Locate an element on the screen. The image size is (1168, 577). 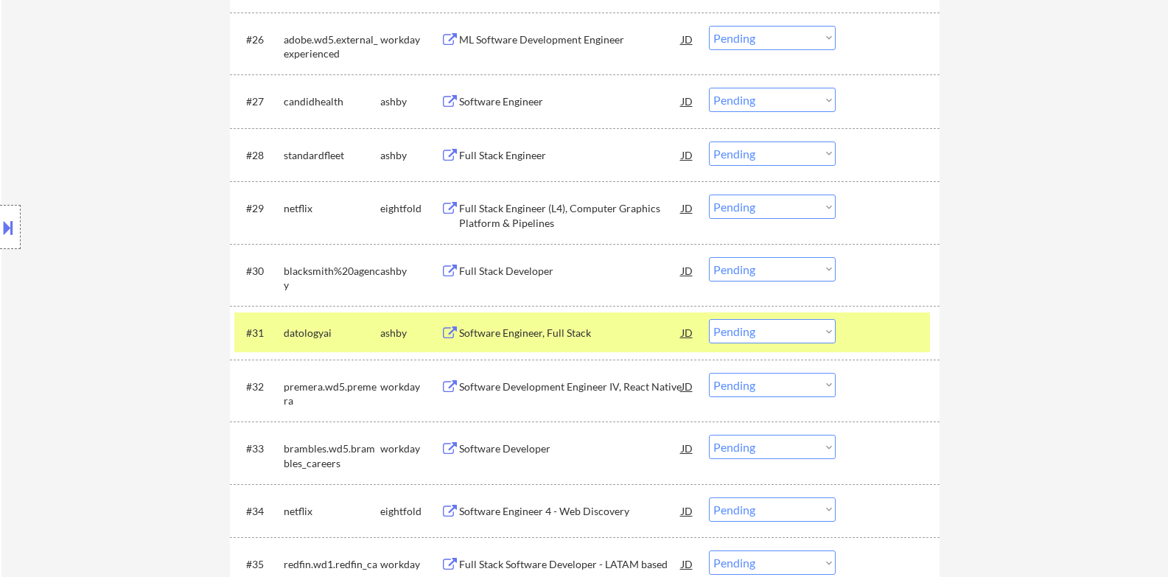
div: Full Stack Engineer (L4), Computer Graphics Platform & Pipelines is located at coordinates (570, 215).